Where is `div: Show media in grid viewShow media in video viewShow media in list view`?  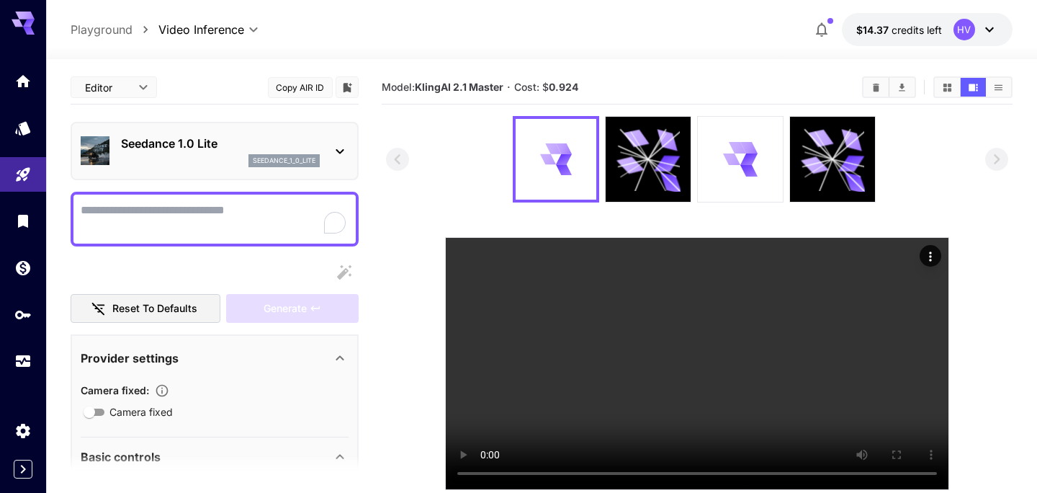
div: Show media in grid viewShow media in video viewShow media in list view is located at coordinates (973, 87).